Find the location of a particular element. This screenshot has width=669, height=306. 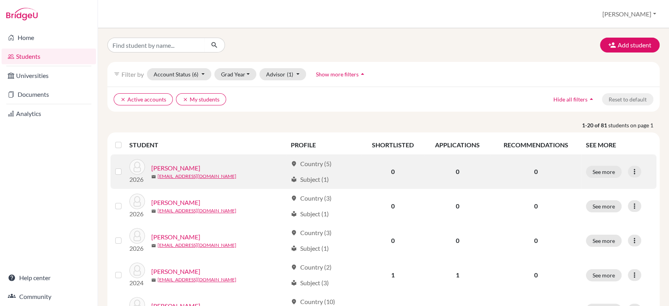

th: STUDENT is located at coordinates (208, 145).